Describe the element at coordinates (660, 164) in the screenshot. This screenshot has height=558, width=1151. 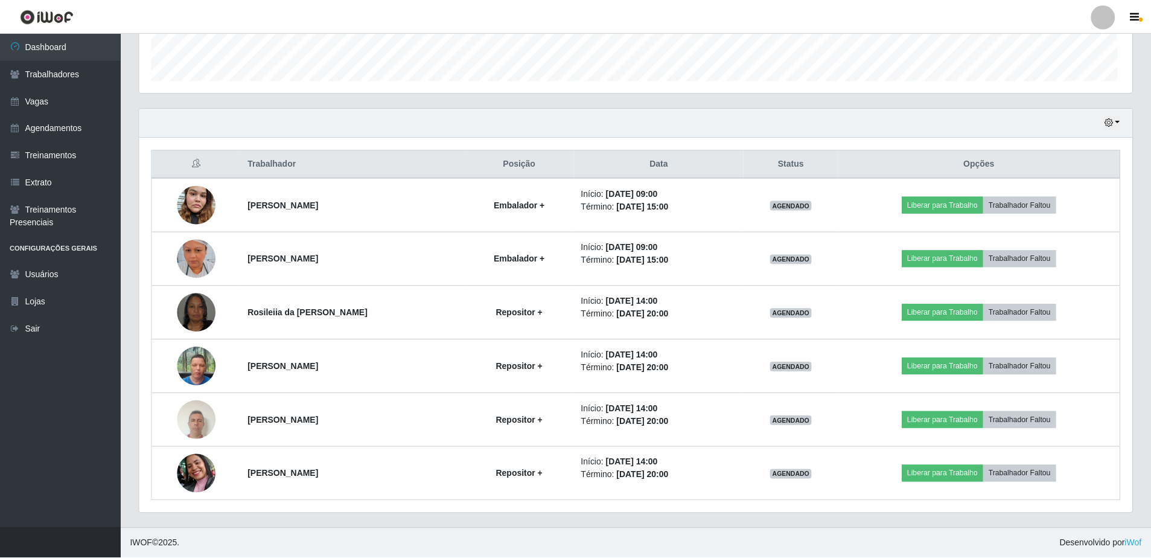
I see `th: Data` at that location.